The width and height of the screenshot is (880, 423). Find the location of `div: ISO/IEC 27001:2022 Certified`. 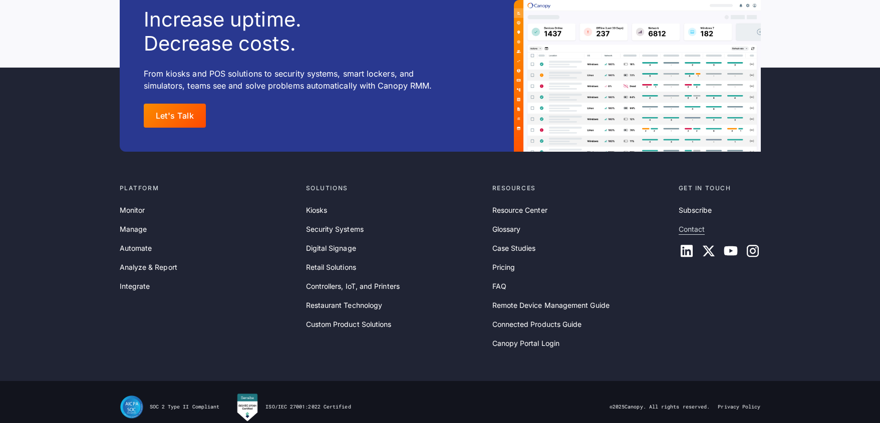

div: ISO/IEC 27001:2022 Certified is located at coordinates (308, 407).